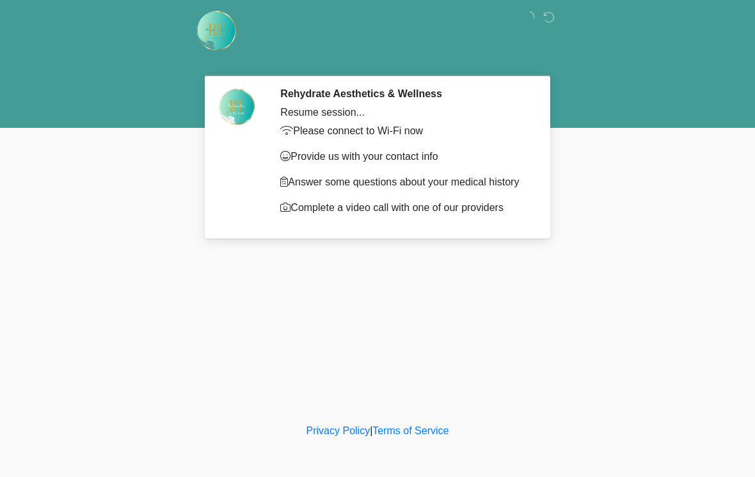 The image size is (755, 477). I want to click on p: Provide us with your contact info, so click(404, 157).